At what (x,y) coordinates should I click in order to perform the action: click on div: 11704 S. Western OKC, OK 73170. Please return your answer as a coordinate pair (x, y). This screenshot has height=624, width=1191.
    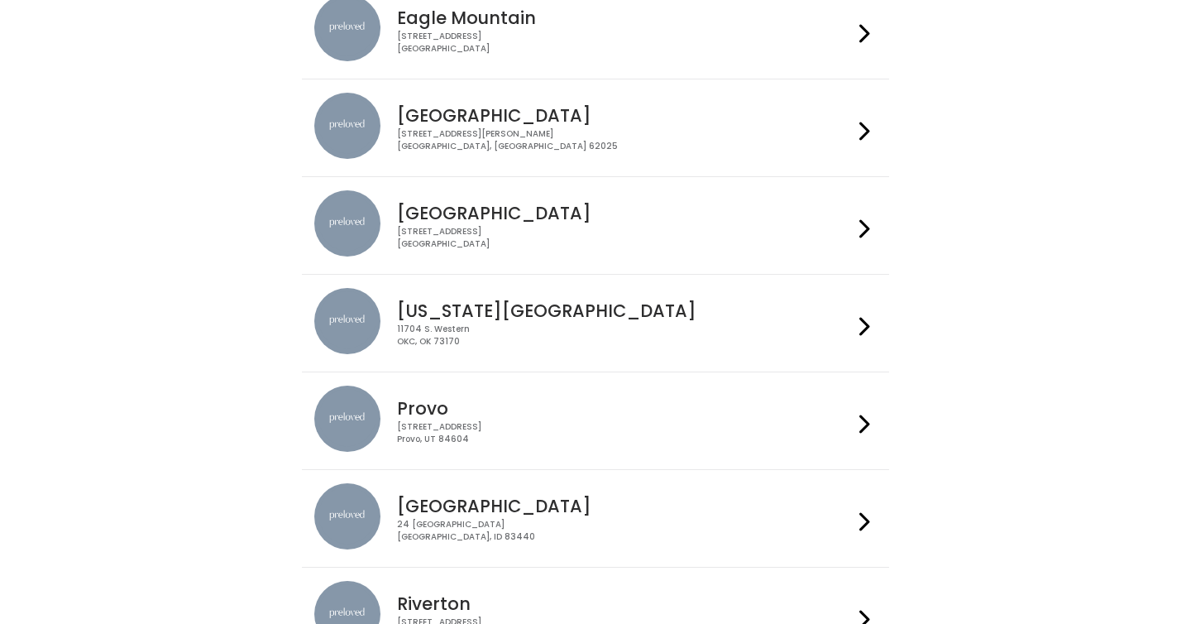
    Looking at the image, I should click on (625, 335).